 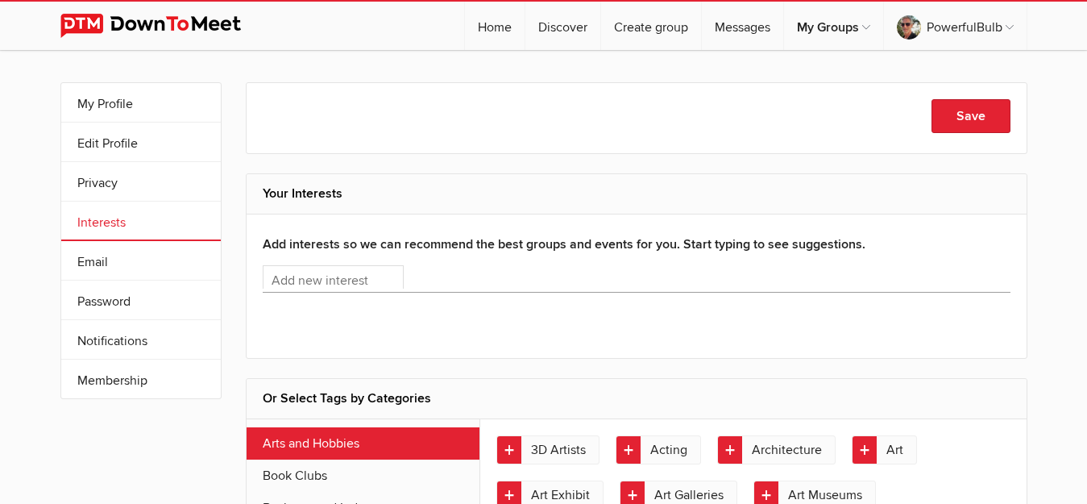 What do you see at coordinates (548, 450) in the screenshot?
I see `a: 3D Artists` at bounding box center [548, 450].